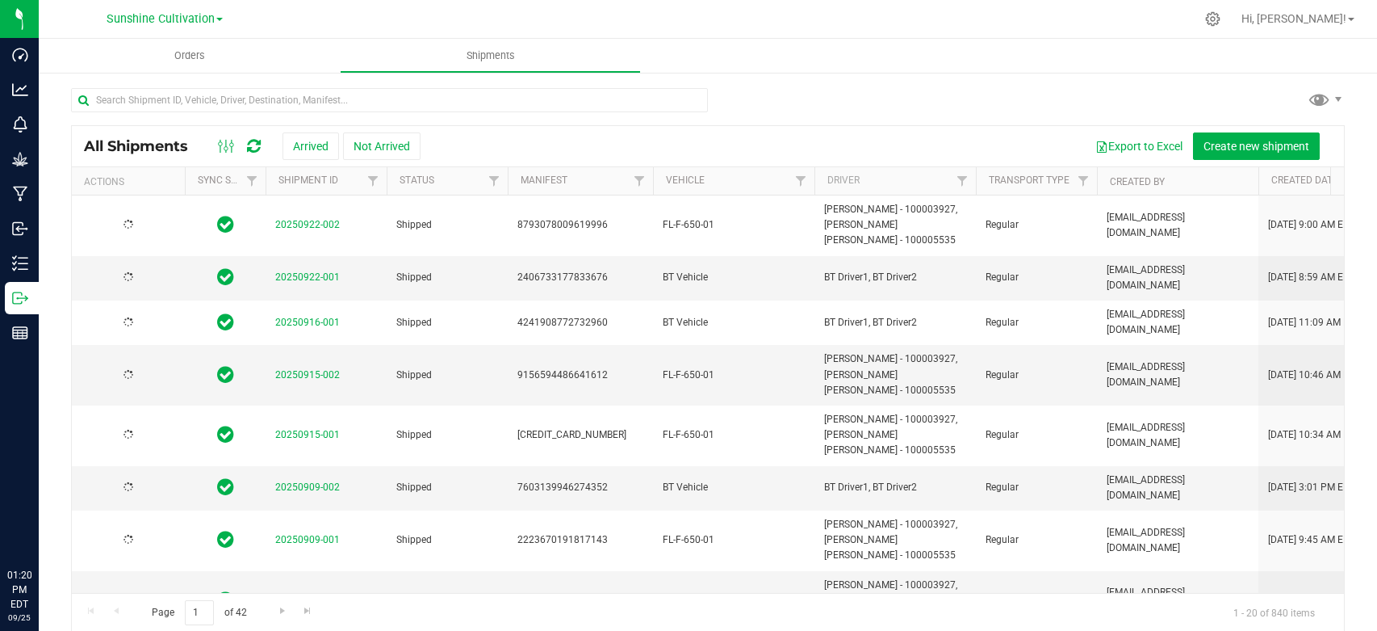 The image size is (1377, 631). Describe the element at coordinates (20, 333) in the screenshot. I see `inline-svg: Reports` at that location.